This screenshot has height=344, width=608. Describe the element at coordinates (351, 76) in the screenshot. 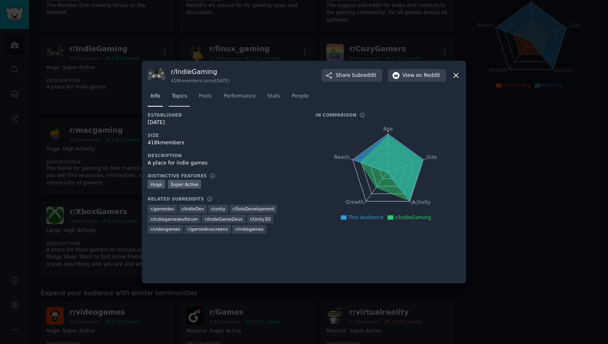

I see `button: ShareSubreddit` at that location.